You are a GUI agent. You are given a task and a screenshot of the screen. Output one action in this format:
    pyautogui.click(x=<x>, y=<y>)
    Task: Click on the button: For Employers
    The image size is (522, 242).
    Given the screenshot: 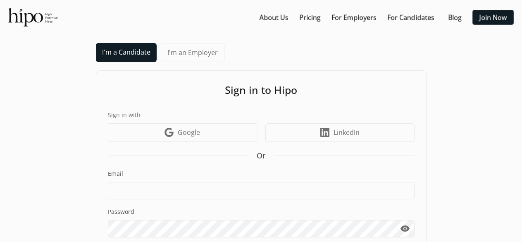 What is the action you would take?
    pyautogui.click(x=354, y=17)
    